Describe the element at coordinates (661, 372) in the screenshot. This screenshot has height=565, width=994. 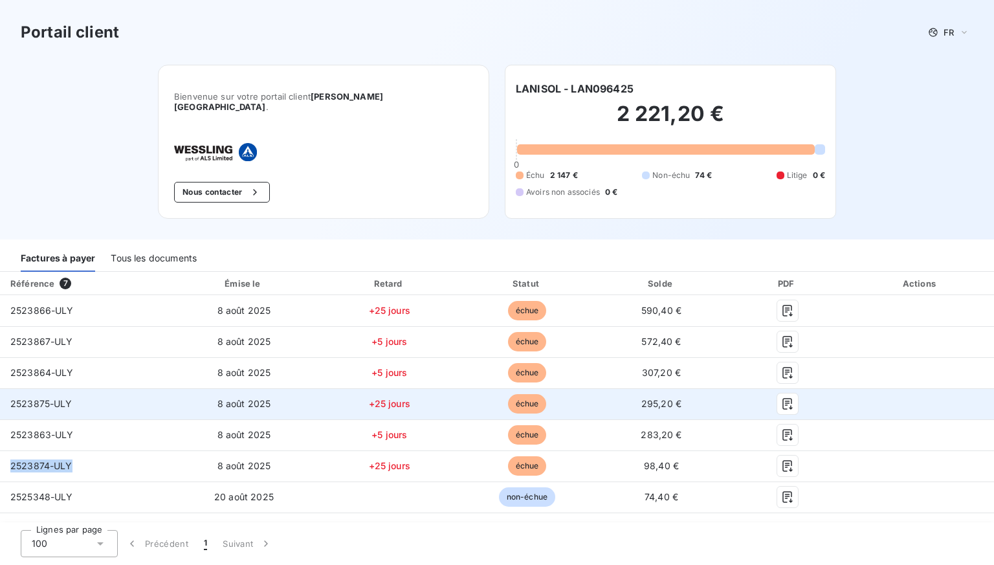
I see `span: 307,20 €` at that location.